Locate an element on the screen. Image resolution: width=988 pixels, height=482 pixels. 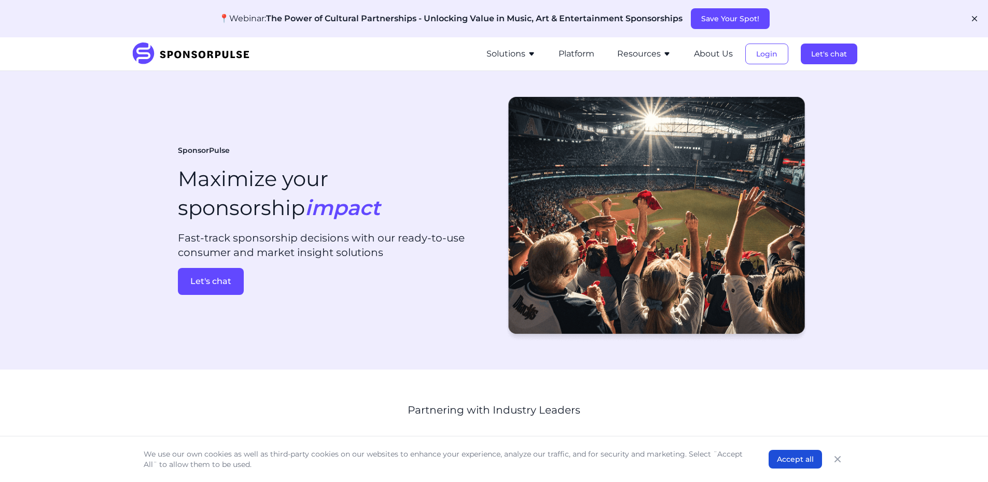
button: About Us is located at coordinates (713, 54).